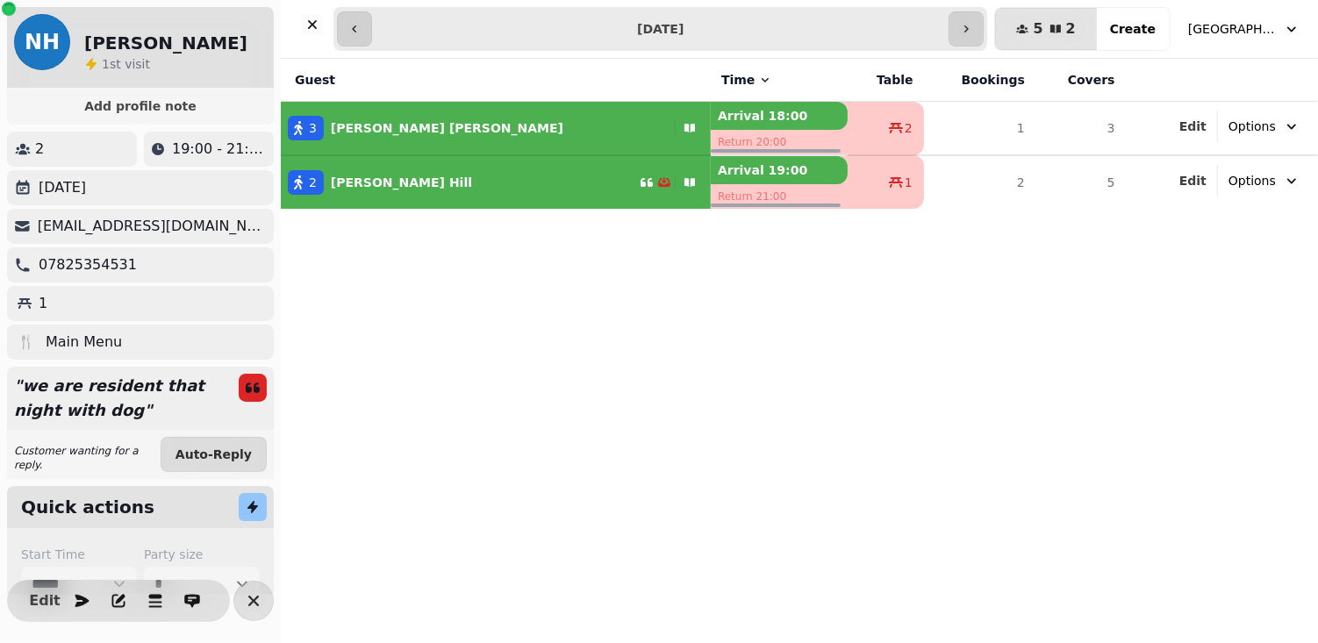 This screenshot has height=643, width=1318. I want to click on th: Table, so click(885, 80).